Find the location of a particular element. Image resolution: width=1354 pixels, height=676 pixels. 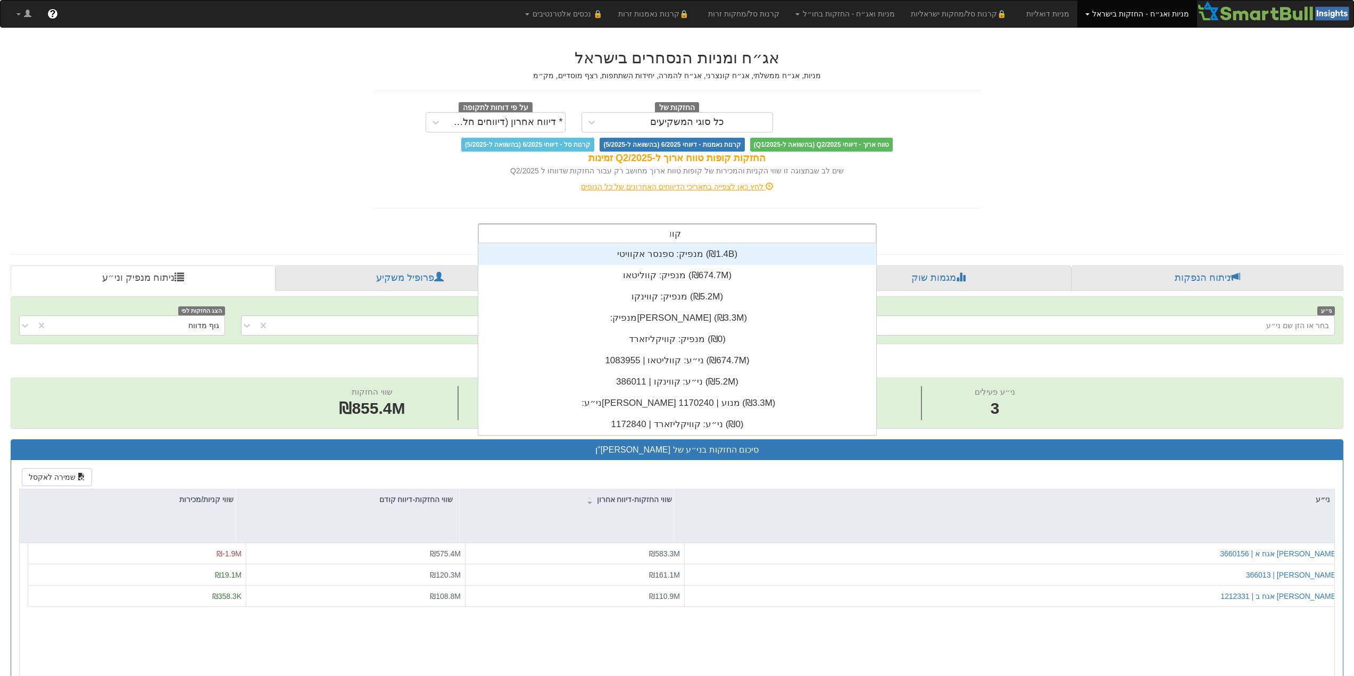

div: * דיווח אחרון (דיווחים חלקיים) is located at coordinates (505, 122).